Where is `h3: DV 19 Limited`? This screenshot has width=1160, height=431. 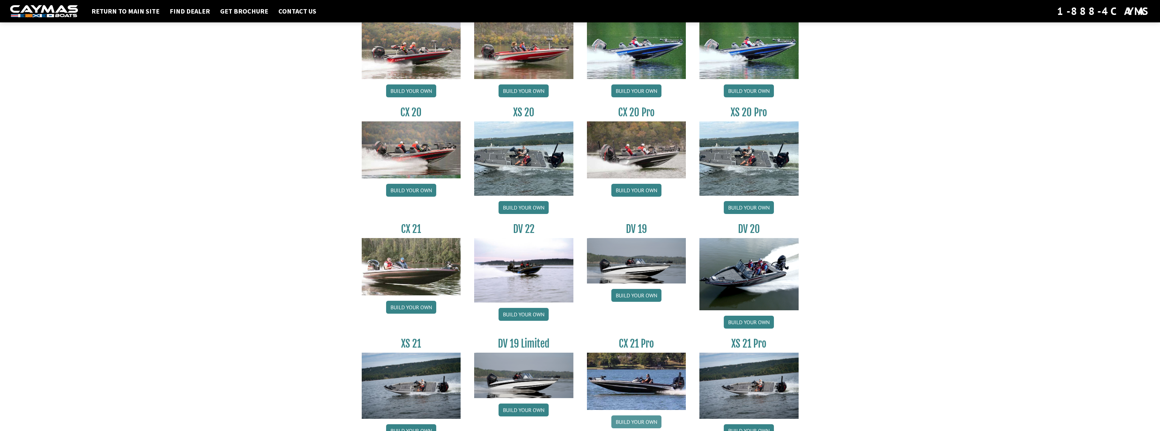
h3: DV 19 Limited is located at coordinates (524, 343).